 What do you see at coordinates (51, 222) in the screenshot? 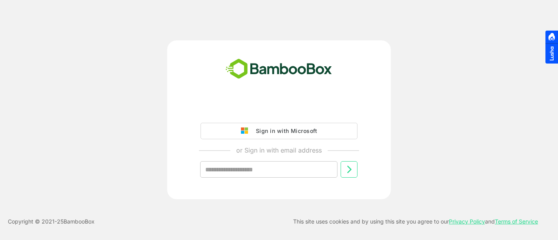
I see `p: Copyright © 2021- 25 BambooBox` at bounding box center [51, 222].